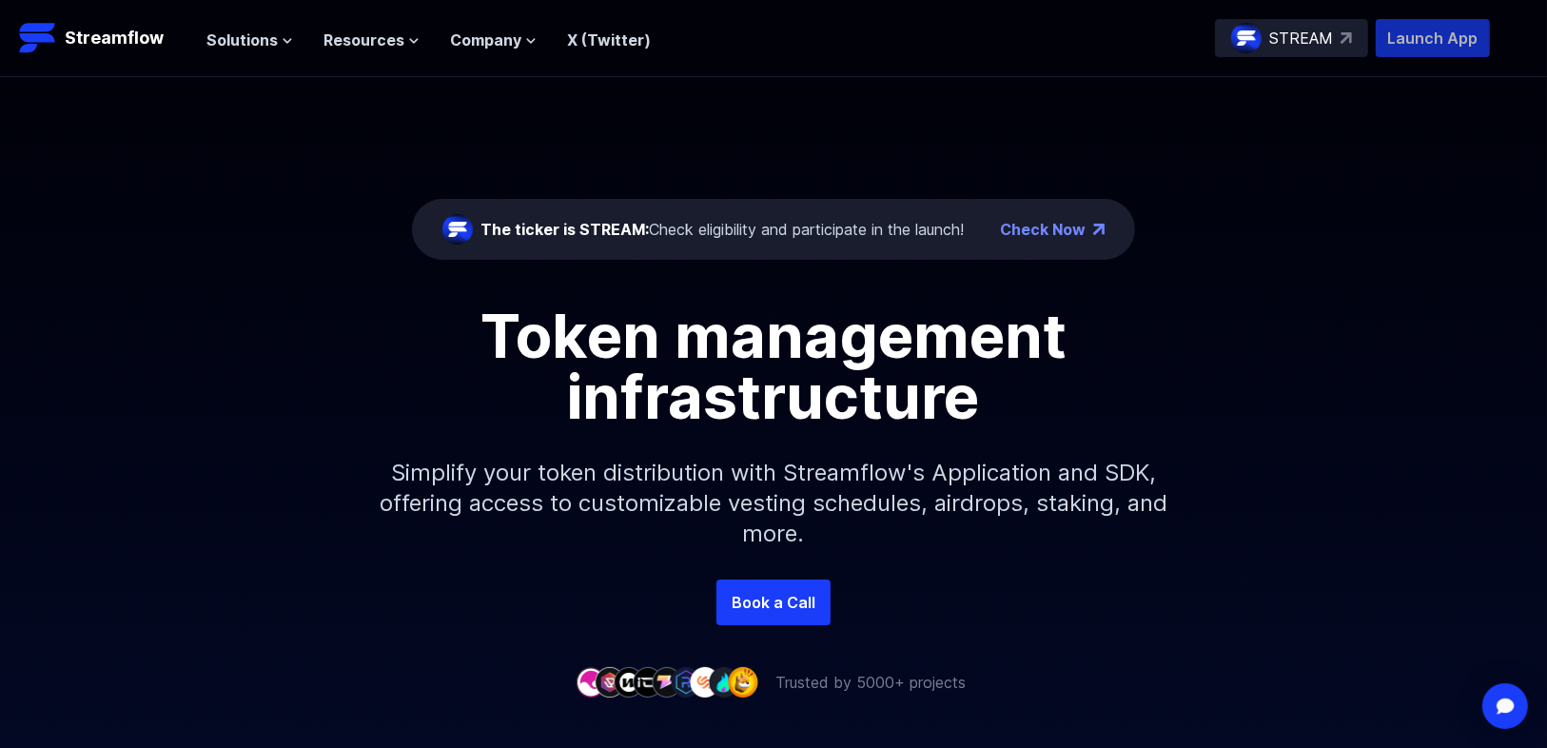  Describe the element at coordinates (103, 38) in the screenshot. I see `a: Streamflow` at that location.